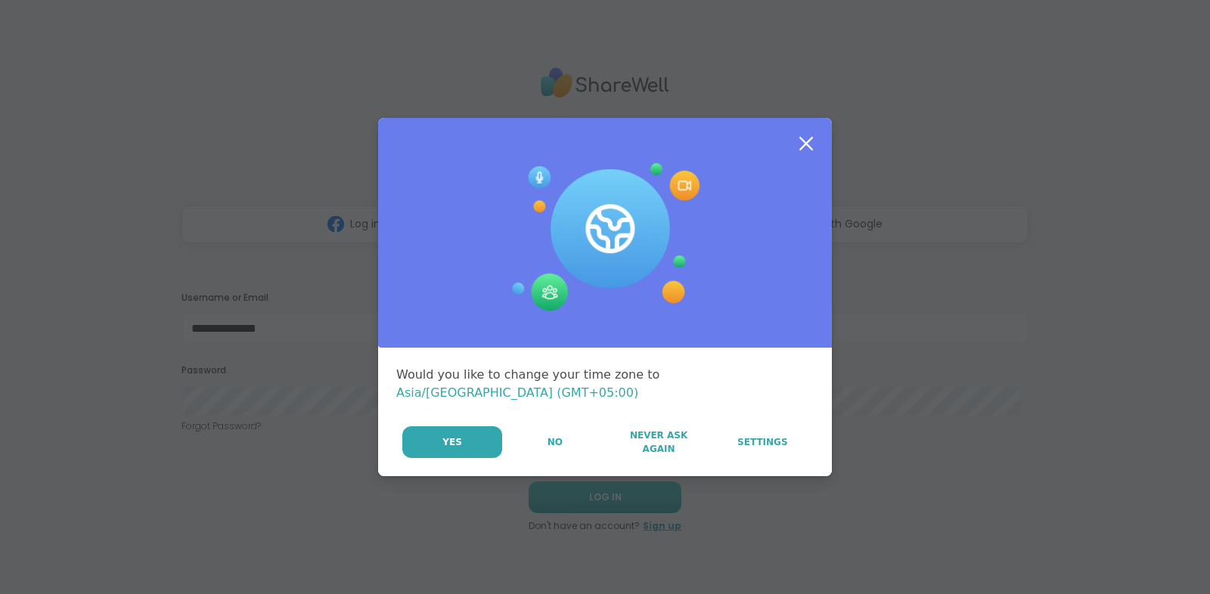 The height and width of the screenshot is (594, 1210). Describe the element at coordinates (658, 442) in the screenshot. I see `span: Never Ask Again` at that location.